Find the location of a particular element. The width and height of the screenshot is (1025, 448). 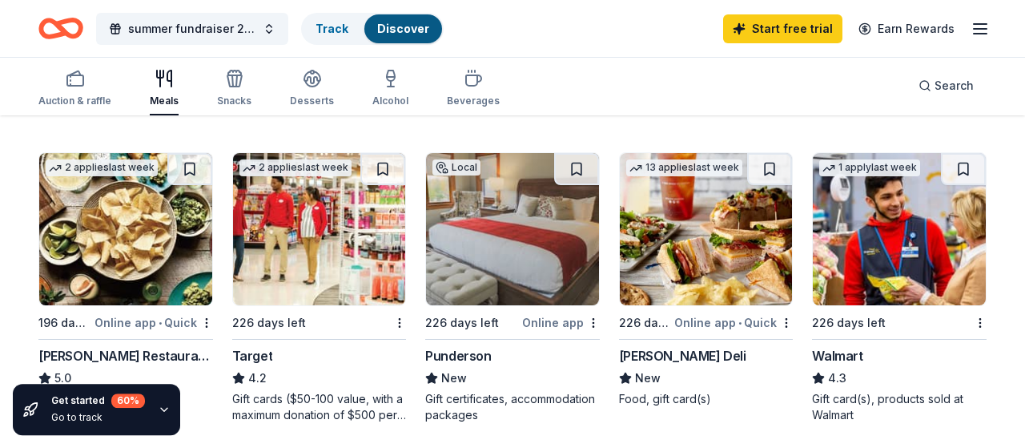

div: 60 % is located at coordinates (128, 400).